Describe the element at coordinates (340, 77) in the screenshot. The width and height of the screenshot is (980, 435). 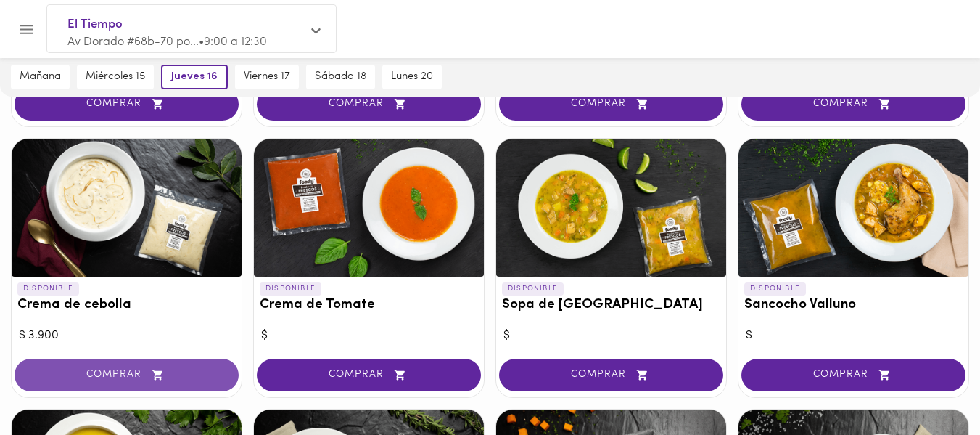
I see `button: sábado 18` at that location.